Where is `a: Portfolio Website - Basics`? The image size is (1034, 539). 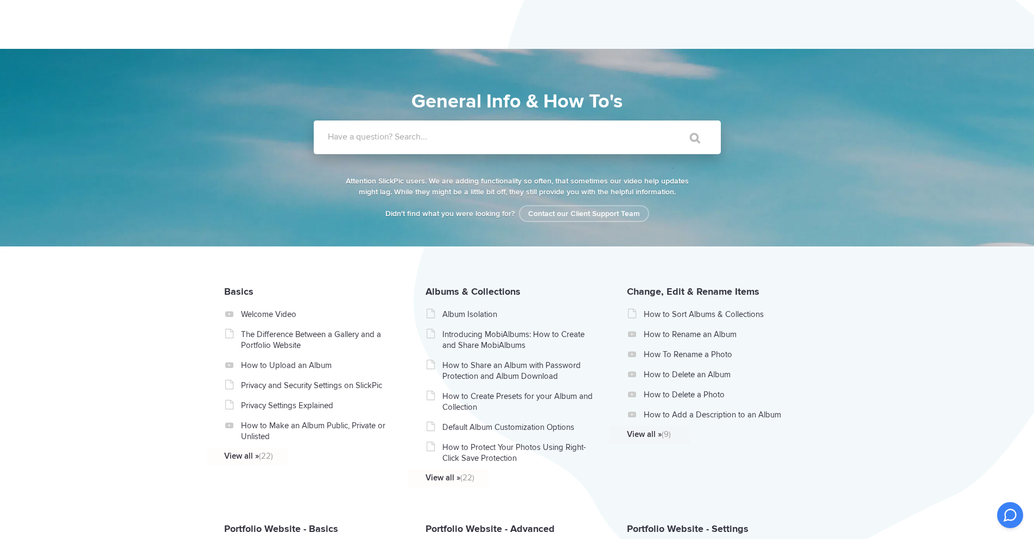
a: Portfolio Website - Basics is located at coordinates (281, 528).